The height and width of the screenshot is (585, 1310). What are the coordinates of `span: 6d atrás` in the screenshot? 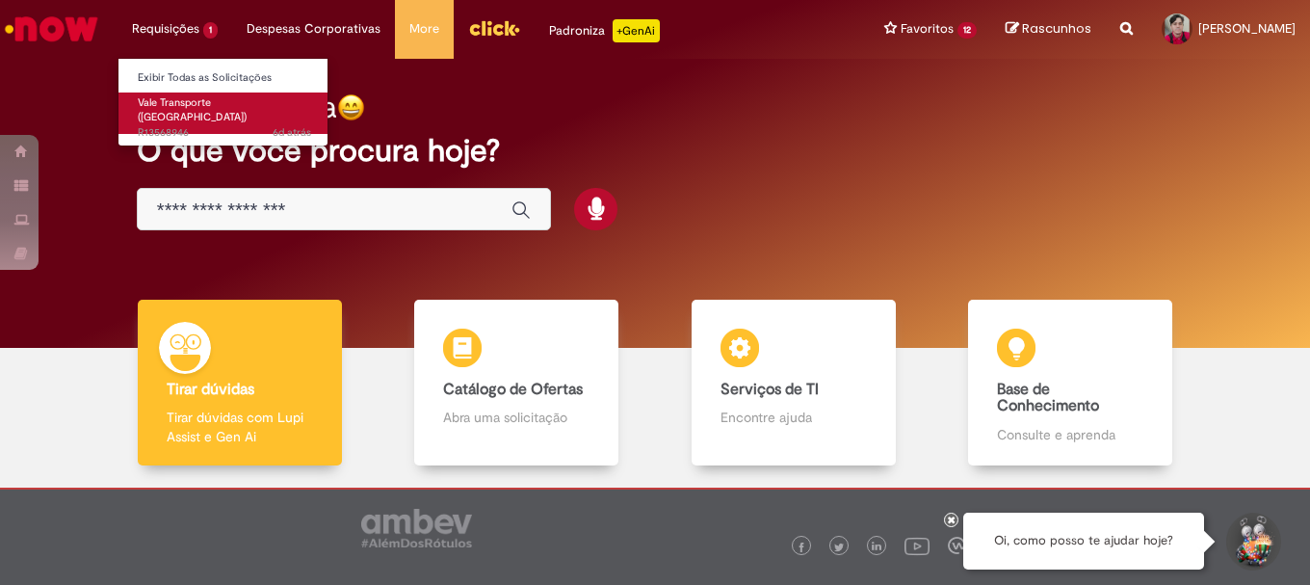 It's located at (292, 132).